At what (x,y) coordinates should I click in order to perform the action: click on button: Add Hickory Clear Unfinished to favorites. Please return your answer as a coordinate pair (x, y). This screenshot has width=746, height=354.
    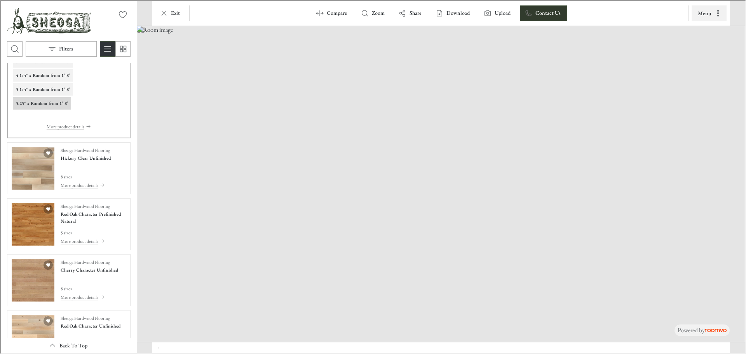
    Looking at the image, I should click on (47, 152).